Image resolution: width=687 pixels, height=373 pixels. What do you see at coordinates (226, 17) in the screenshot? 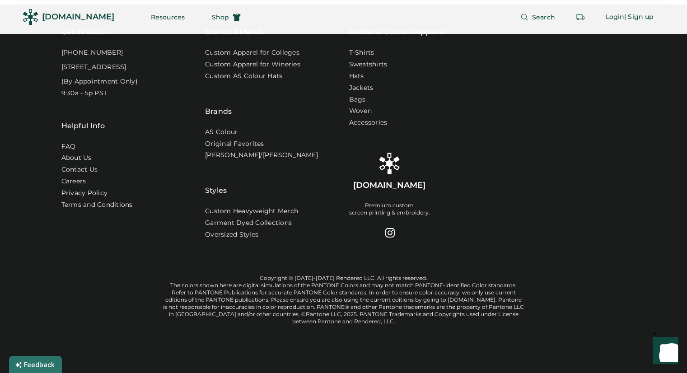
I see `button: Shop` at bounding box center [226, 17].